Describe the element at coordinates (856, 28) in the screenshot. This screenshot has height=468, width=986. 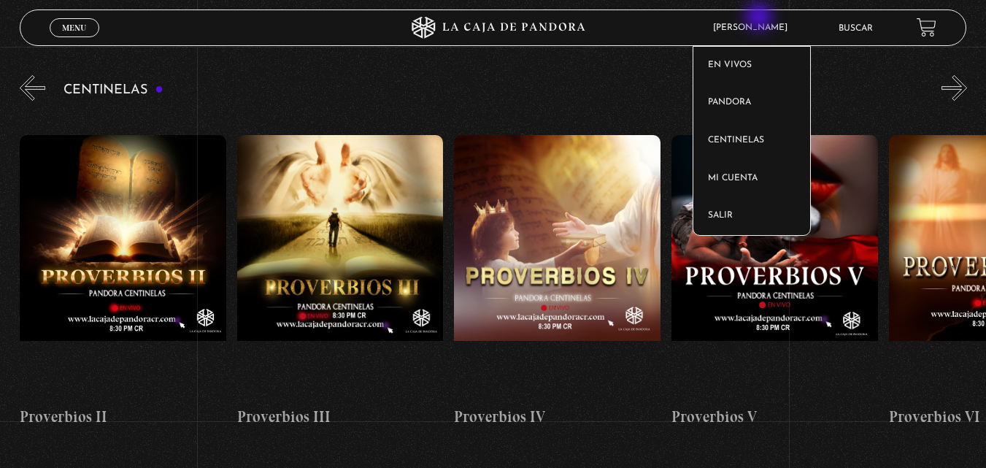
I see `a: Buscar` at that location.